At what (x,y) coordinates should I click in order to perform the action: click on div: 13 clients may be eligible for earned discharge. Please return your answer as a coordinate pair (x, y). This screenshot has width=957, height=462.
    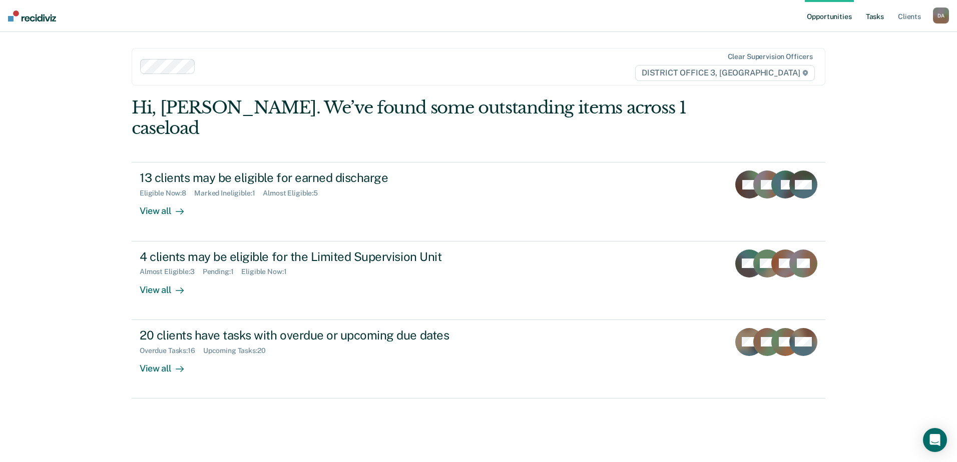
    Looking at the image, I should click on (315, 178).